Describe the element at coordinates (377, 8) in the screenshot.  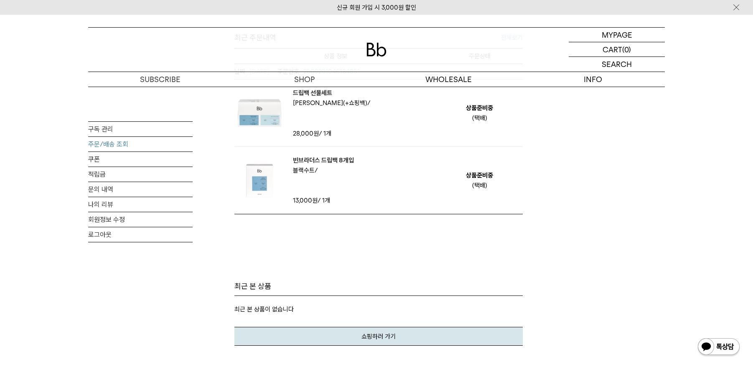
I see `a: 신규 회원 가입 시 3,000원 할인` at that location.